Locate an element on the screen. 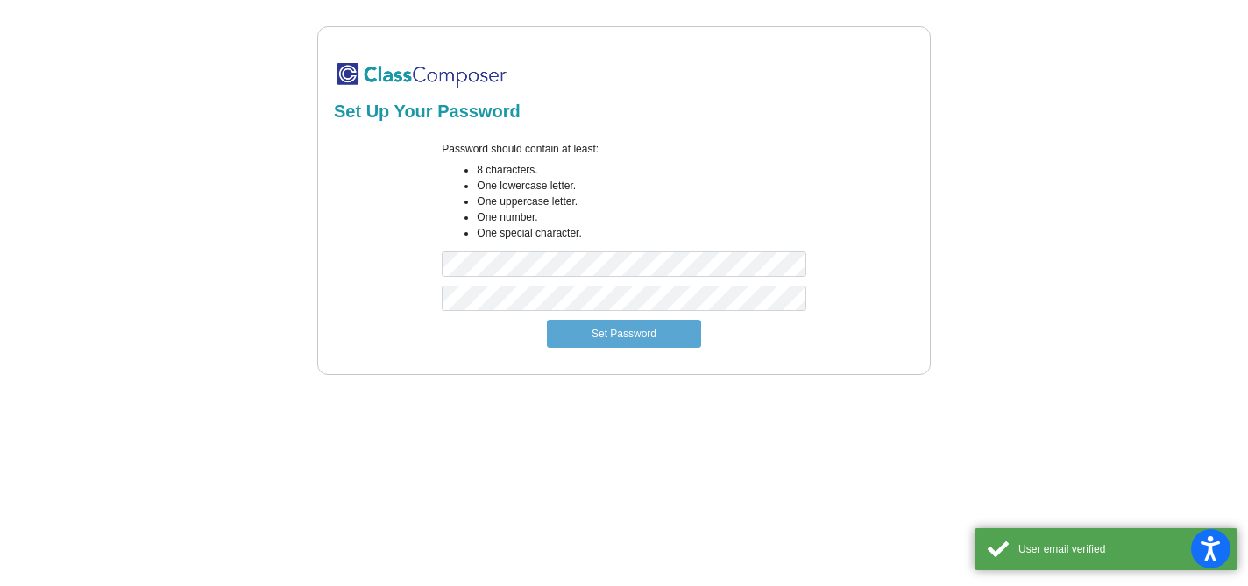 The width and height of the screenshot is (1248, 586). label: Password should contain at least: is located at coordinates (520, 149).